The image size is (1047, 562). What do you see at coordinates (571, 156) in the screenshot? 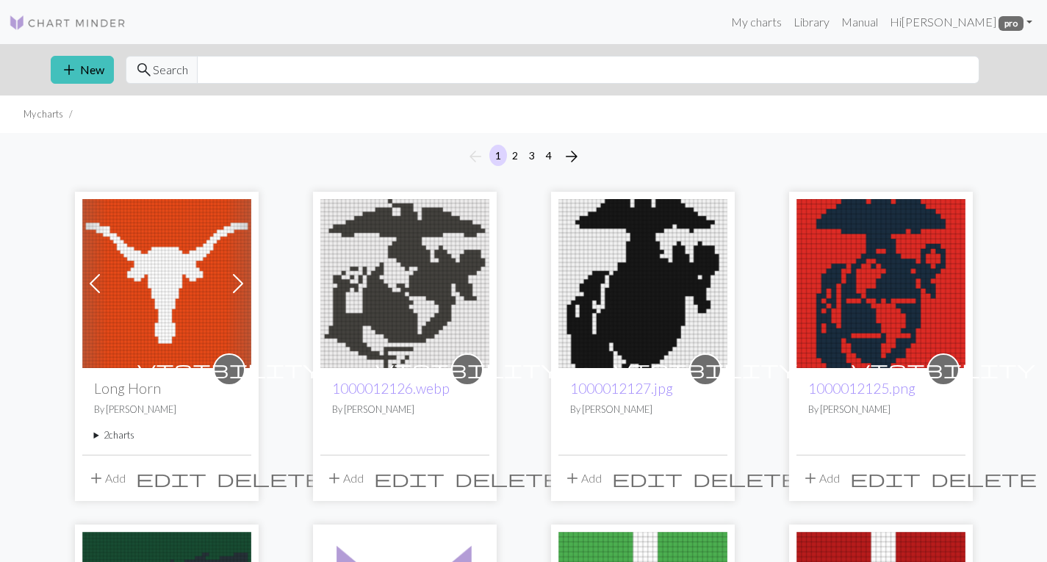
I see `i: Next` at bounding box center [571, 156].